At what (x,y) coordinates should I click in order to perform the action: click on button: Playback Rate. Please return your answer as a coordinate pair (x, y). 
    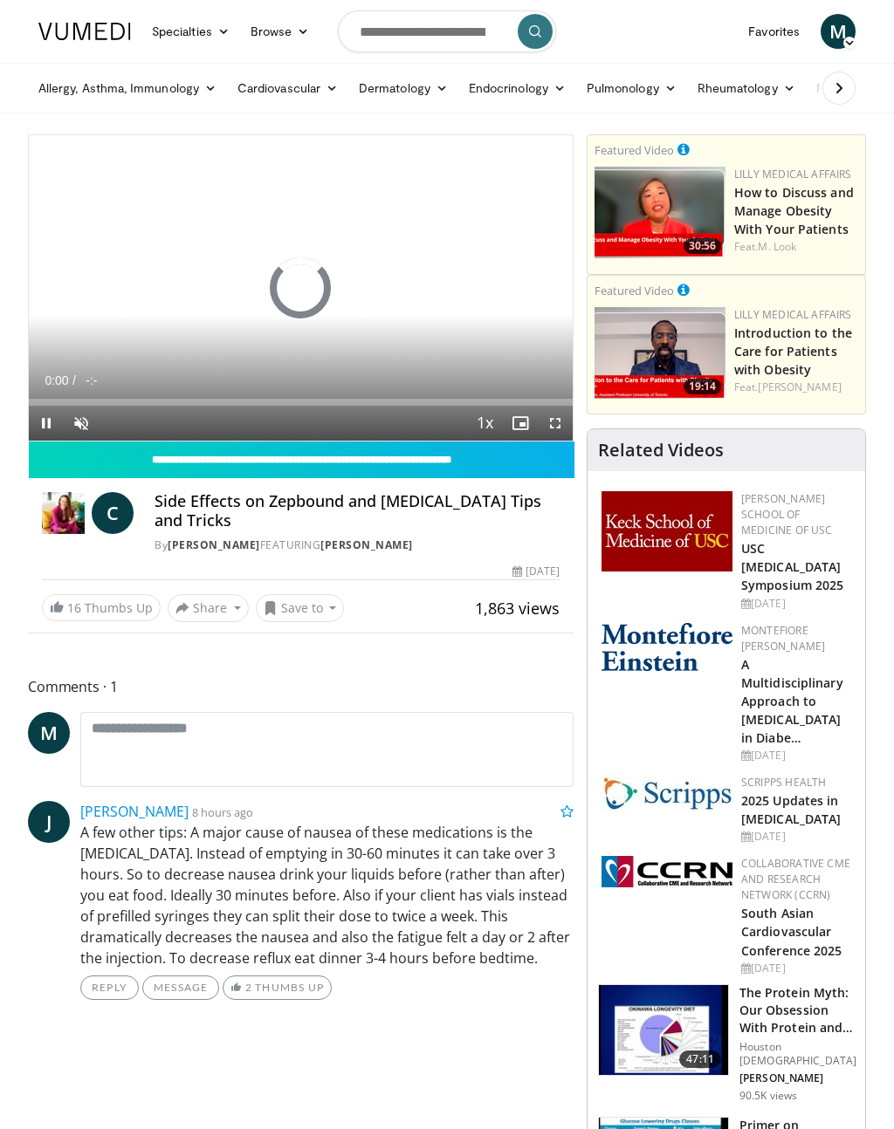
    Looking at the image, I should click on (485, 423).